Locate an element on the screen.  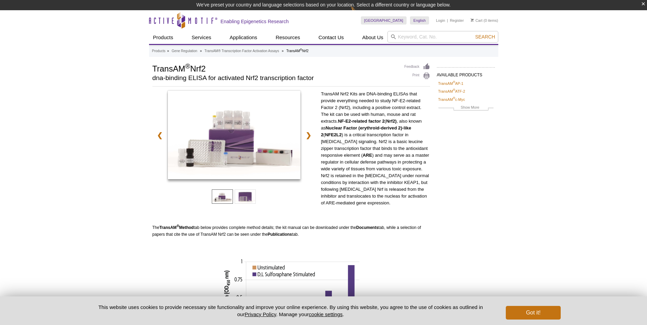
a: About Us is located at coordinates (373, 37).